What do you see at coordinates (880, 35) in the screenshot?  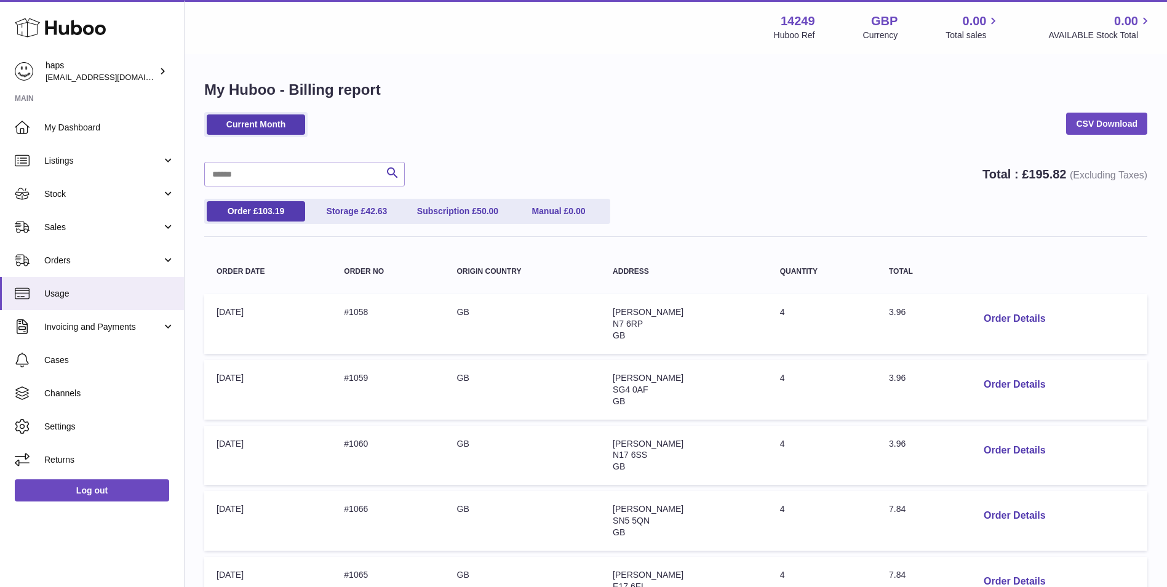 I see `div: Currency` at bounding box center [880, 35].